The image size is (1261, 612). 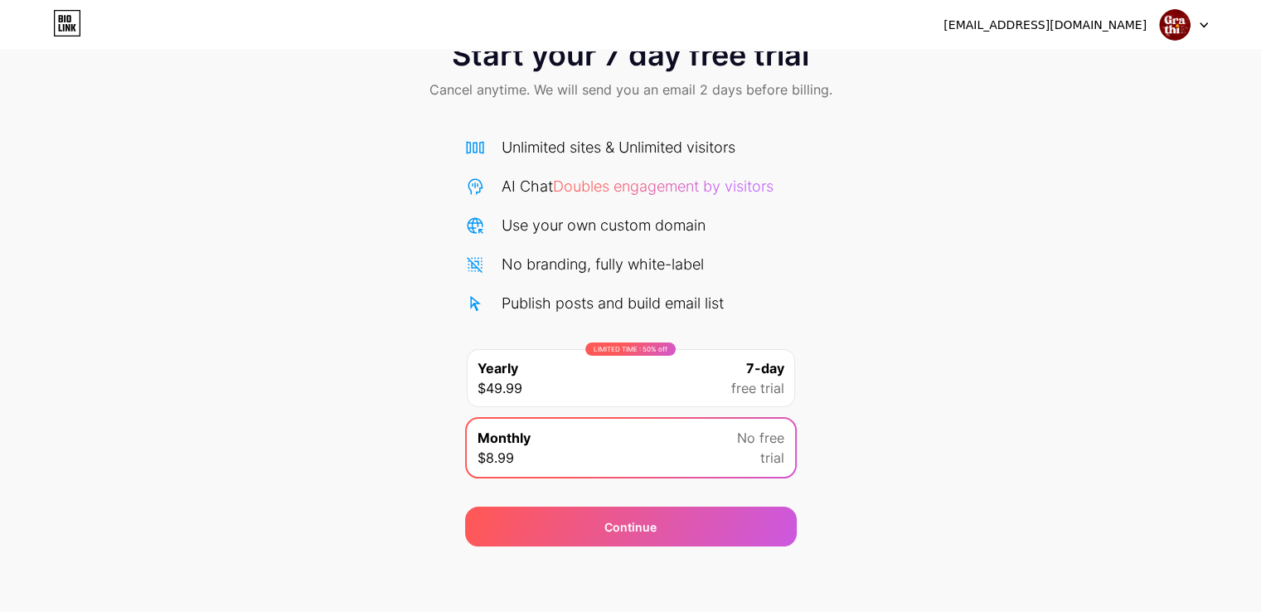 I want to click on div: AI Chat, so click(x=637, y=186).